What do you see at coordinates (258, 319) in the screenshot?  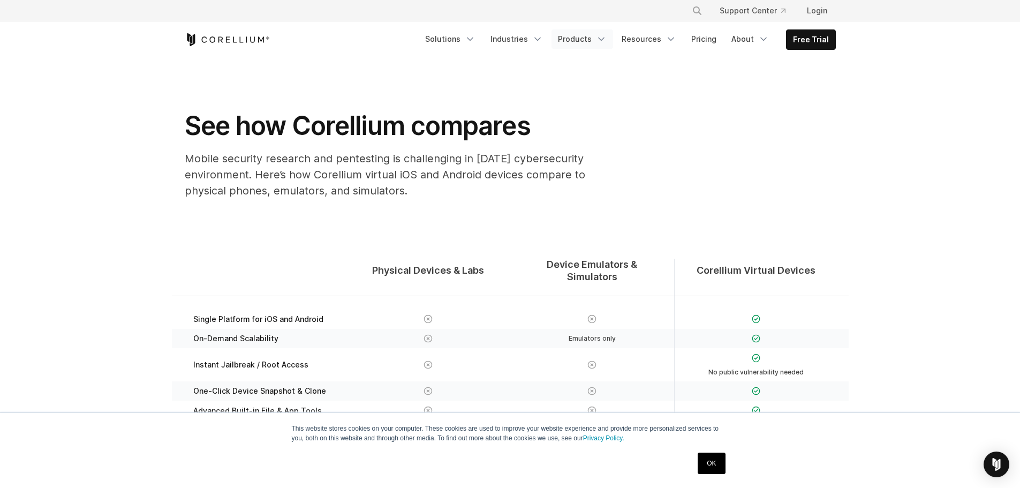 I see `span: Single Platform for iOS and Android` at bounding box center [258, 319].